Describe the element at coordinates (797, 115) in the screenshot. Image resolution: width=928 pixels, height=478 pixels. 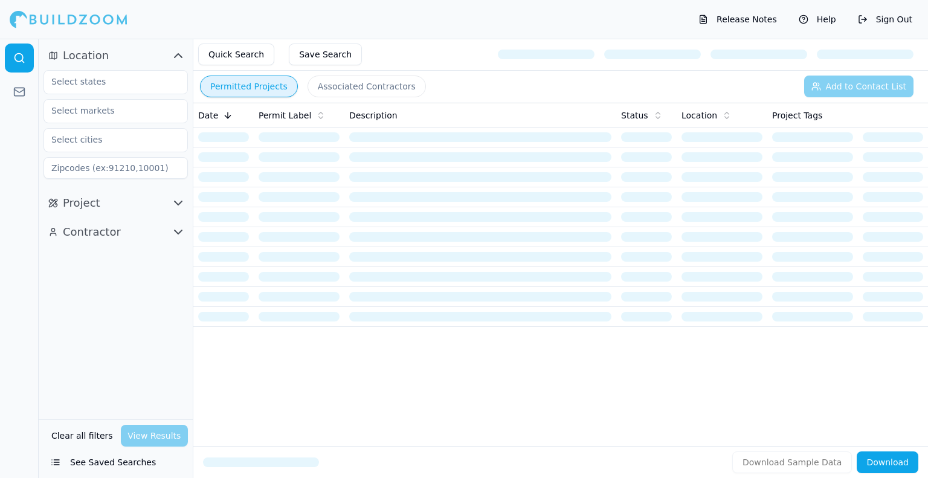
I see `span: Project Tags` at that location.